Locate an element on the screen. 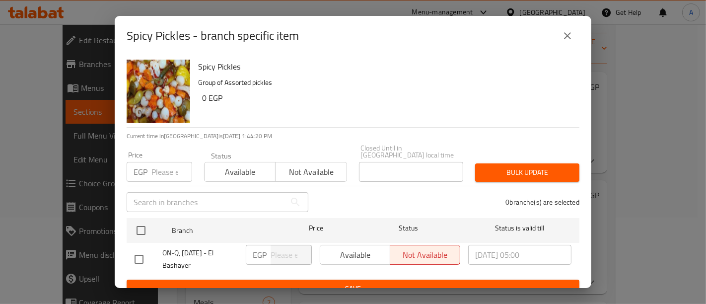 The width and height of the screenshot is (706, 304). button: Not available is located at coordinates (311, 172).